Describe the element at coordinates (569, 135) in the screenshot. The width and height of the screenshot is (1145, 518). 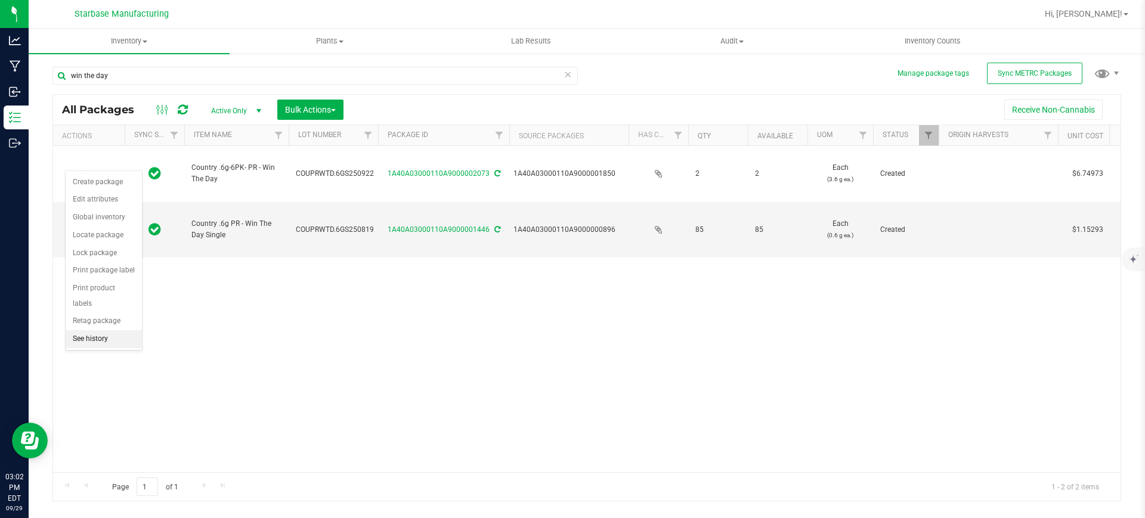
I see `th: Source Packages` at that location.